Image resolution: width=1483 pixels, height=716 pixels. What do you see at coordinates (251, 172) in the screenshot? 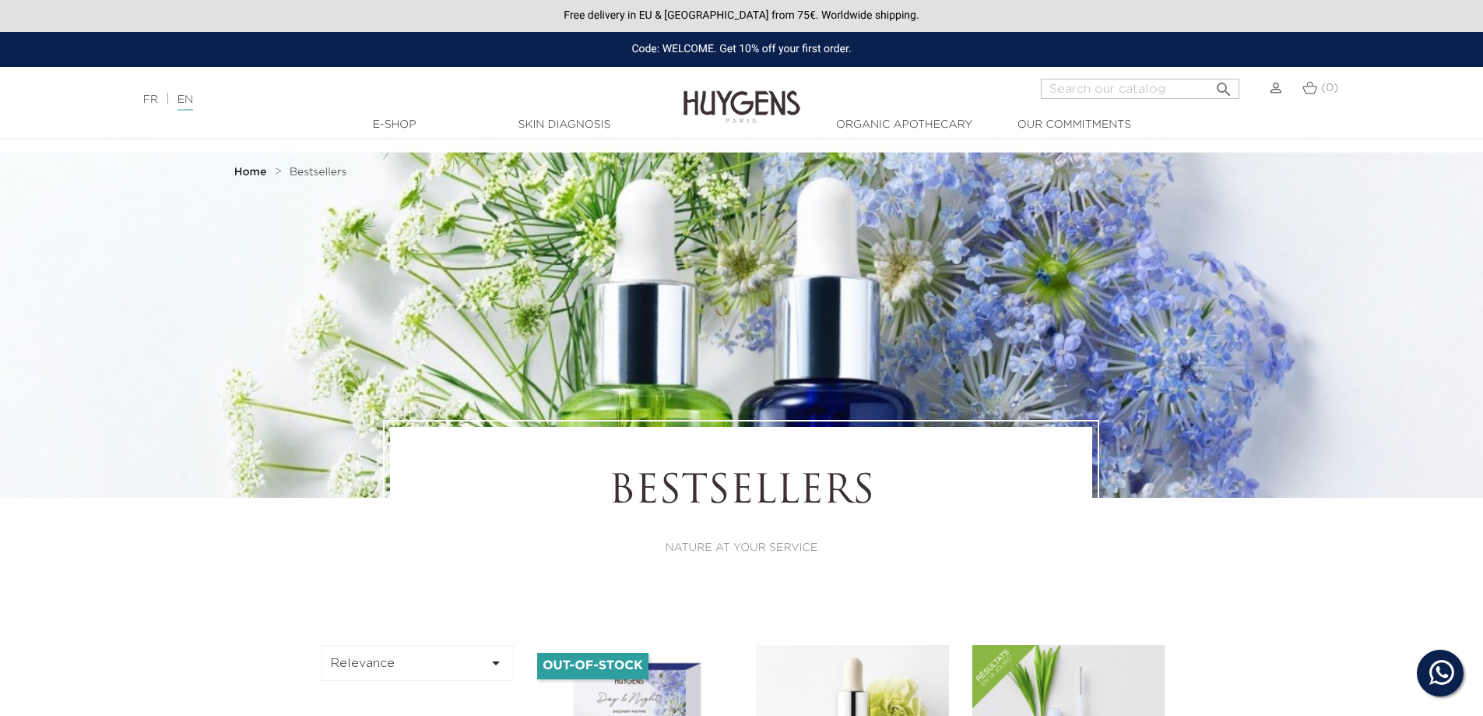
I see `strong: Home` at bounding box center [251, 172].